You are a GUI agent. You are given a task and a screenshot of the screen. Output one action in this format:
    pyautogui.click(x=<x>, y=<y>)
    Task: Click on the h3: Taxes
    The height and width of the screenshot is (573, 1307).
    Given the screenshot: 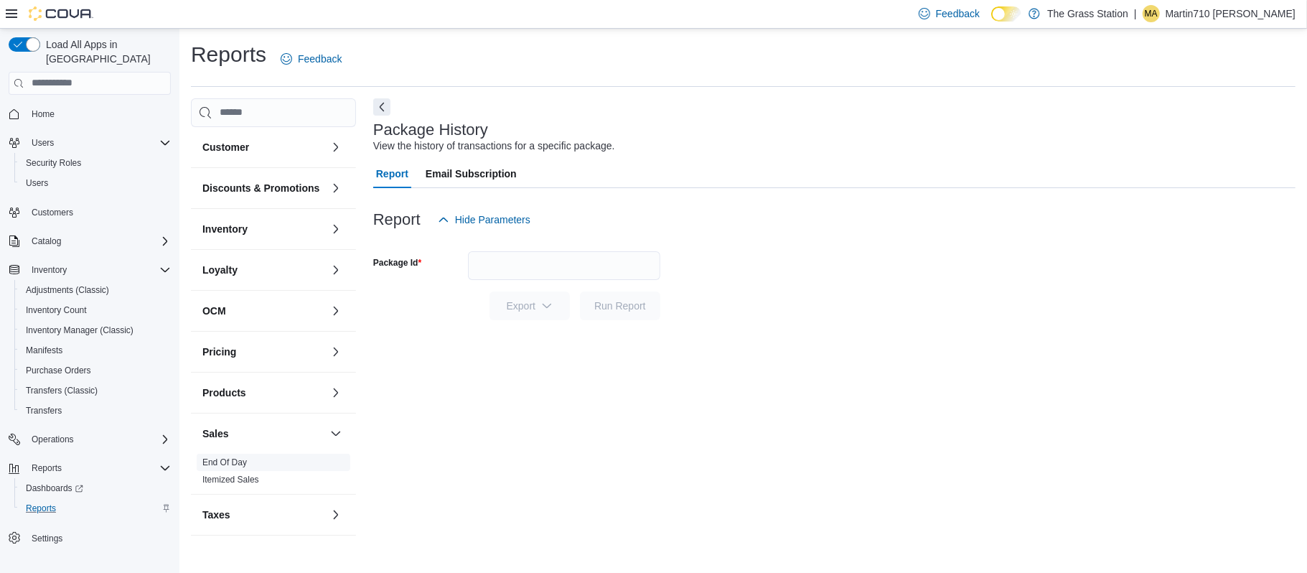 What is the action you would take?
    pyautogui.click(x=216, y=514)
    